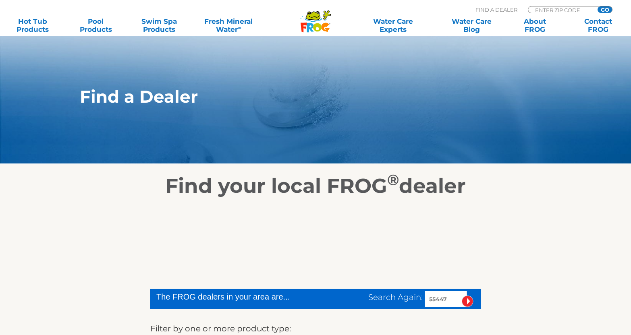  What do you see at coordinates (467, 301) in the screenshot?
I see `input: Submit` at bounding box center [467, 301].